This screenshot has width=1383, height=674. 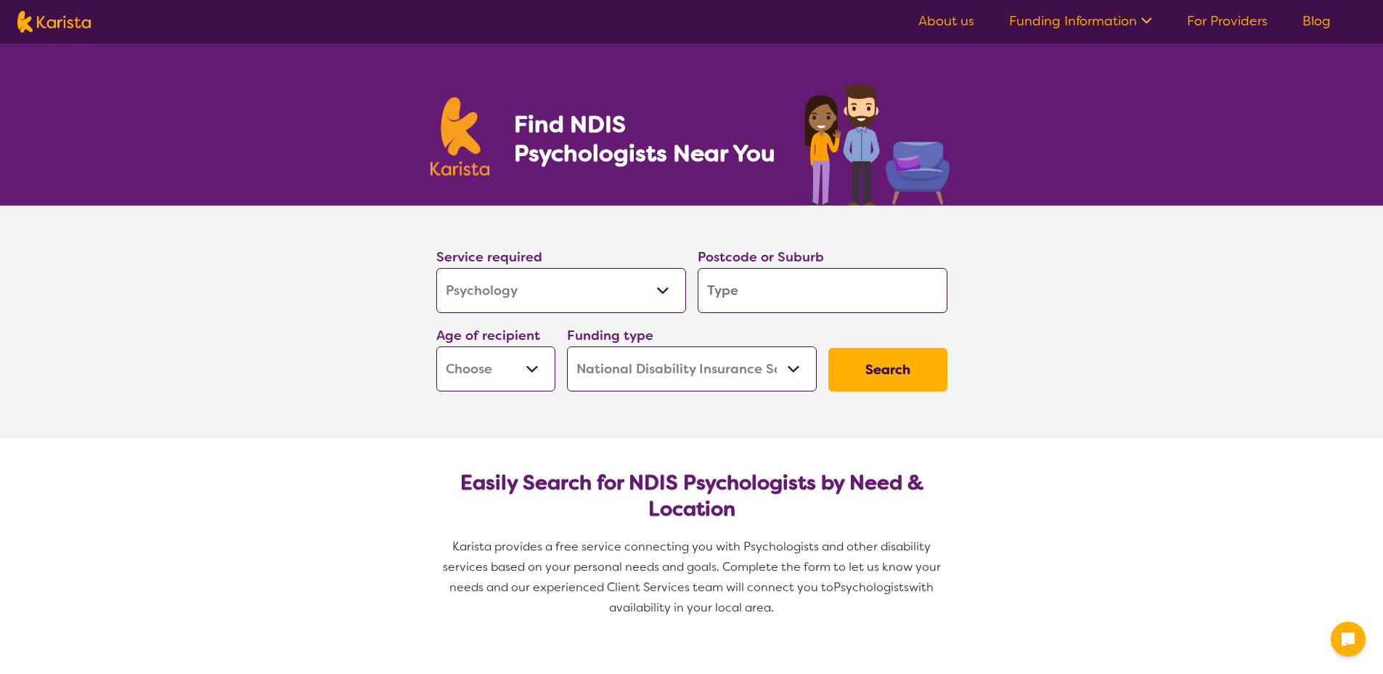 What do you see at coordinates (648, 139) in the screenshot?
I see `h1: Find NDIS Psychologists Near You` at bounding box center [648, 139].